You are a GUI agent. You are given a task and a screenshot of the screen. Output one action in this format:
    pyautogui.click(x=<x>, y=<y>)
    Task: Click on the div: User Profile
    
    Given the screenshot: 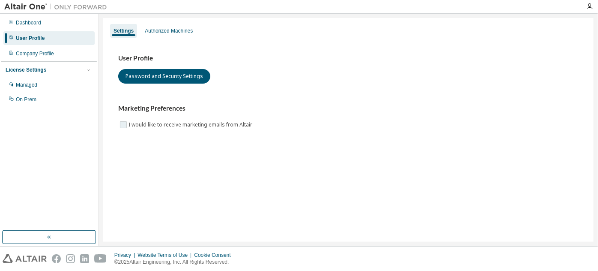 What is the action you would take?
    pyautogui.click(x=30, y=38)
    